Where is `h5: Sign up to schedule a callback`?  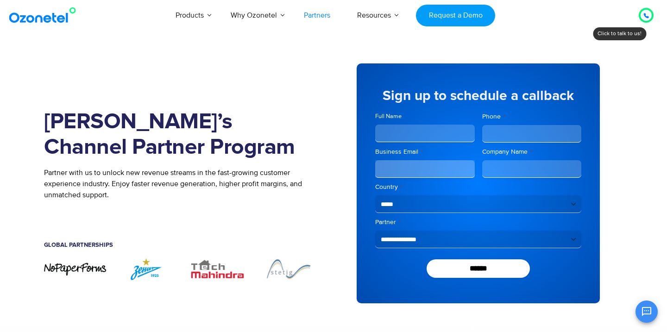 h5: Sign up to schedule a callback is located at coordinates (478, 96).